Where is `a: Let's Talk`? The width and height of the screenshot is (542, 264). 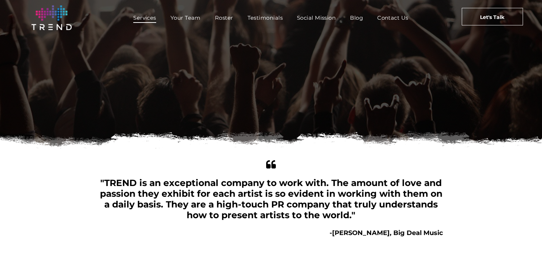
a: Let's Talk is located at coordinates (492, 16).